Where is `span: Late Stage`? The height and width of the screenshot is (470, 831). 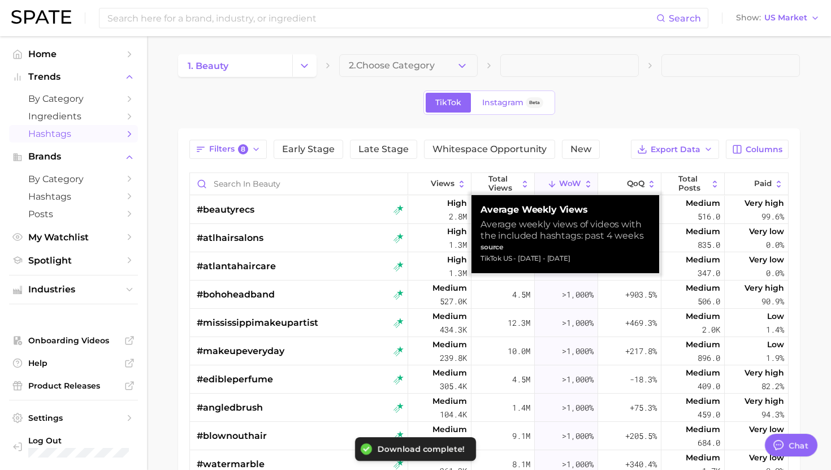
span: Late Stage is located at coordinates (383, 149).